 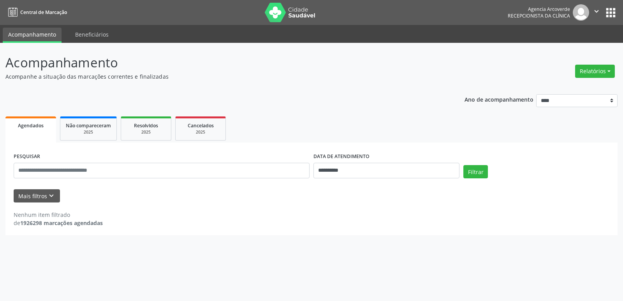 What do you see at coordinates (581, 12) in the screenshot?
I see `img: img` at bounding box center [581, 12].